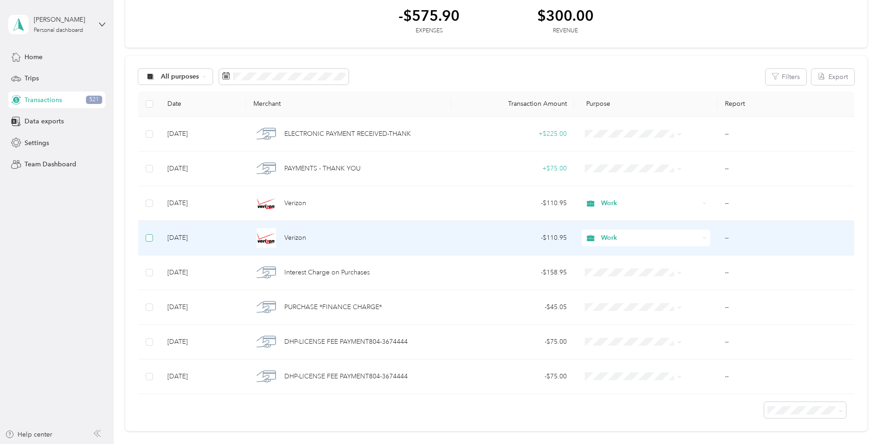 The height and width of the screenshot is (444, 883). I want to click on div: - $158.95, so click(513, 273).